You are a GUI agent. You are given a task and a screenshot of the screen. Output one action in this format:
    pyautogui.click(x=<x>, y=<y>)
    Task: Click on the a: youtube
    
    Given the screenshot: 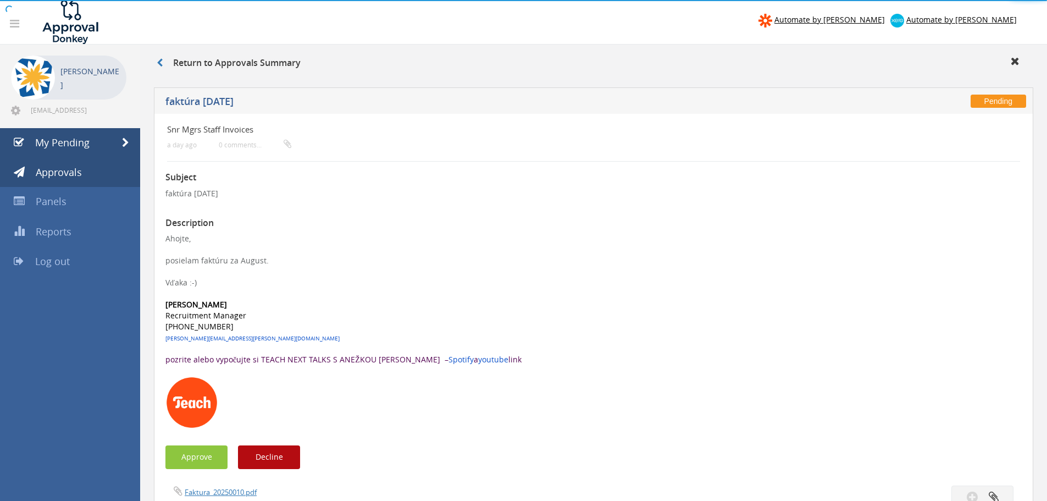 What is the action you would take?
    pyautogui.click(x=493, y=359)
    